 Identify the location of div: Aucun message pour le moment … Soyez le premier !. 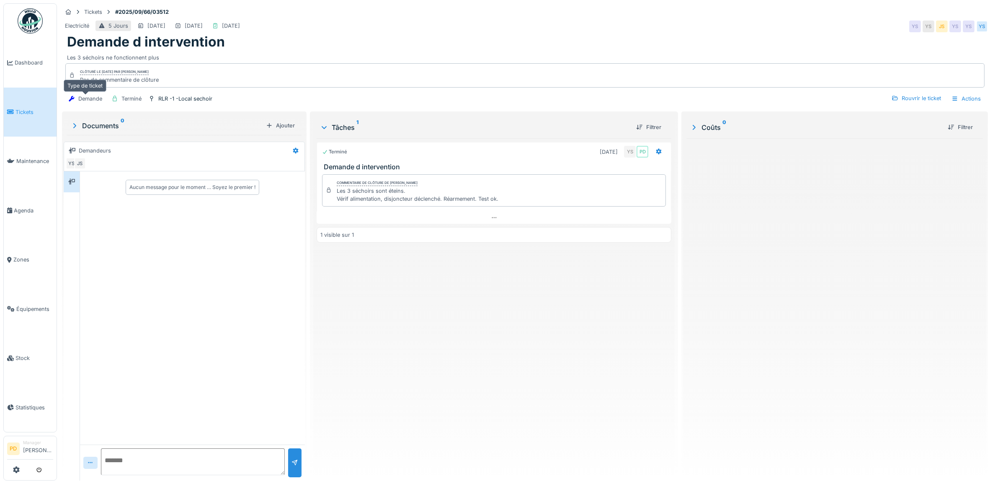
(192, 187).